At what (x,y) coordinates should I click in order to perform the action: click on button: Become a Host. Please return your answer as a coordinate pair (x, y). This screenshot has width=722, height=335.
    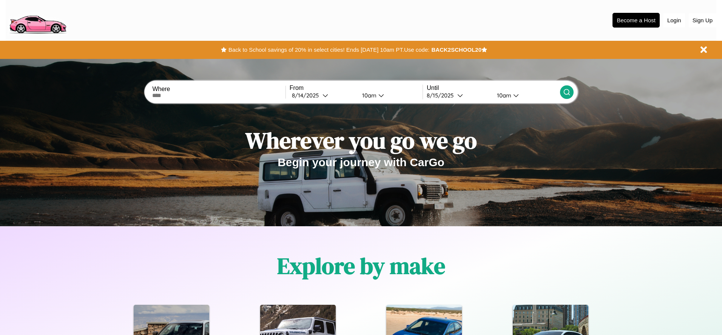
    Looking at the image, I should click on (636, 20).